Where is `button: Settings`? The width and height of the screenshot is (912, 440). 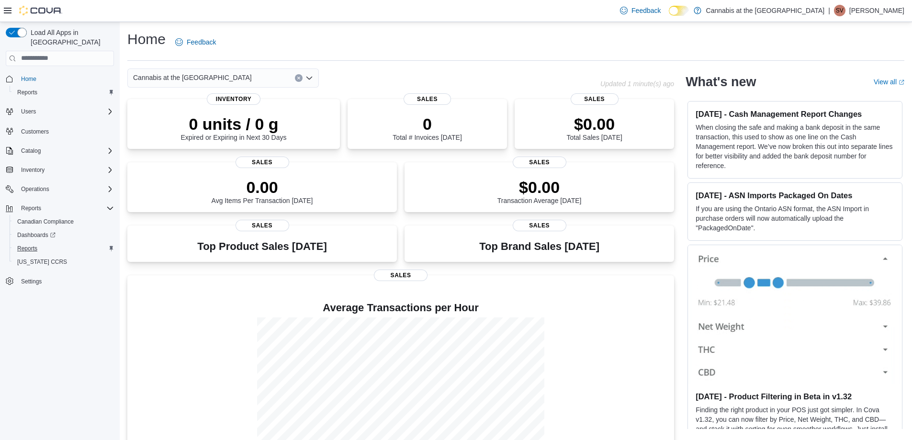
button: Settings is located at coordinates (60, 281).